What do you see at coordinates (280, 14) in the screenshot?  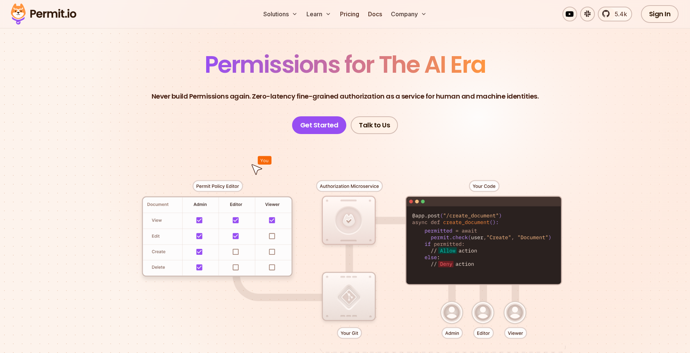 I see `button: Solutions` at bounding box center [280, 14].